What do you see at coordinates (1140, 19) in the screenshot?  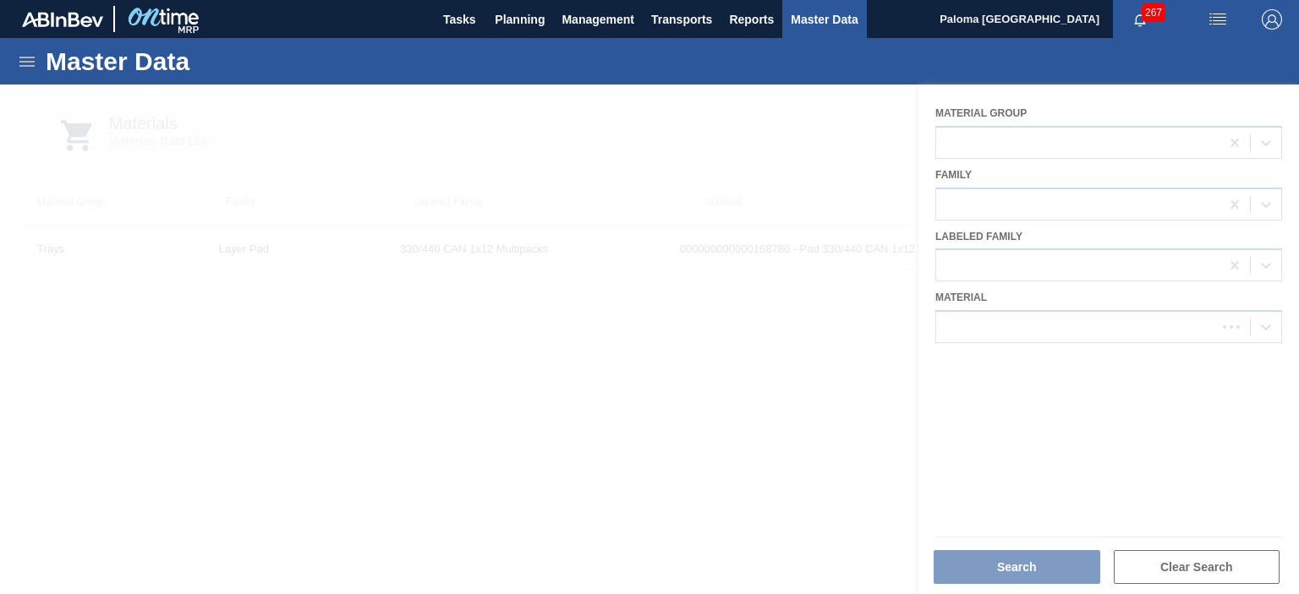 I see `button: Notifications` at bounding box center [1140, 19].